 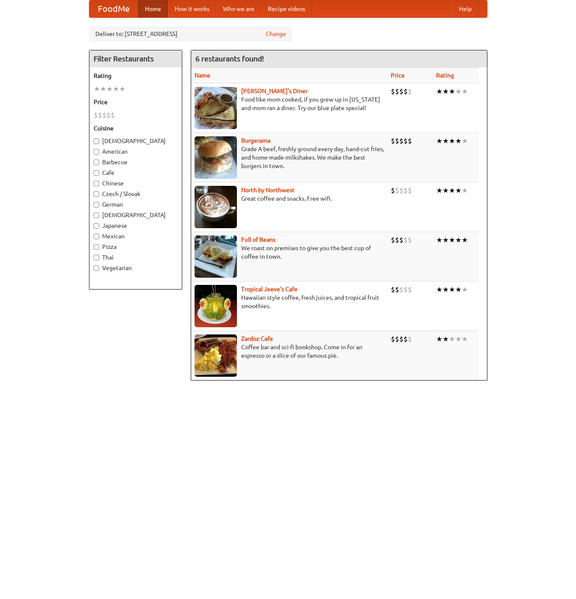 What do you see at coordinates (216, 108) in the screenshot?
I see `img: sallys.jpg` at bounding box center [216, 108].